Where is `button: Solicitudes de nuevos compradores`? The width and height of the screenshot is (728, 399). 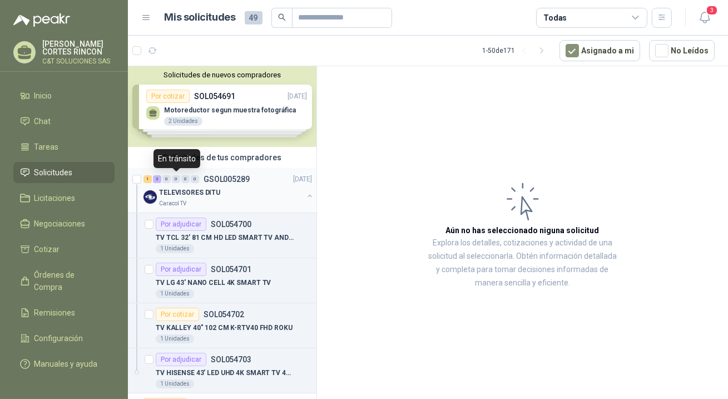
button: Solicitudes de nuevos compradores is located at coordinates (222, 74).